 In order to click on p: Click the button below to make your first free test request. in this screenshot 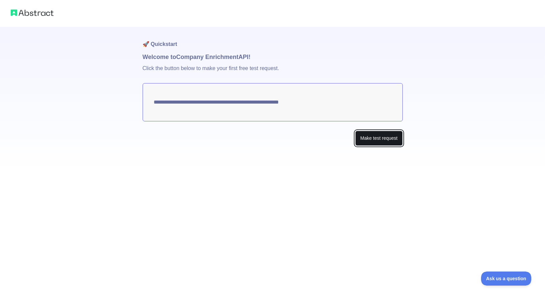, I will do `click(273, 72)`.